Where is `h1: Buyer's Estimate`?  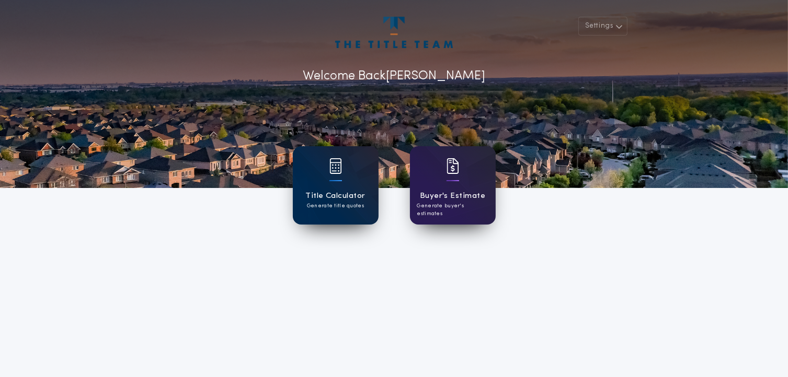 h1: Buyer's Estimate is located at coordinates (452, 196).